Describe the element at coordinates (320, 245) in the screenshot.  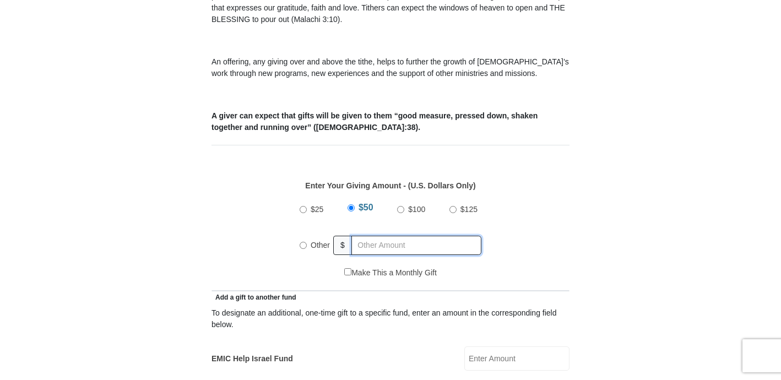
I see `span: Other` at that location.